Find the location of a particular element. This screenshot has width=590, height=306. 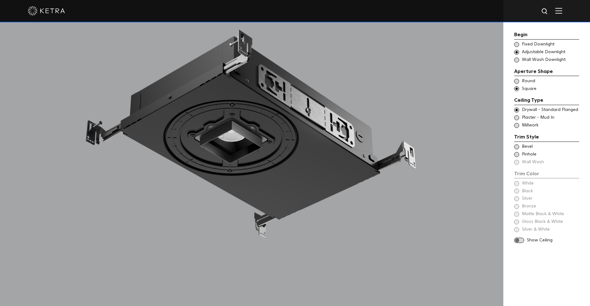

div: Ceiling Type is located at coordinates (547, 101).